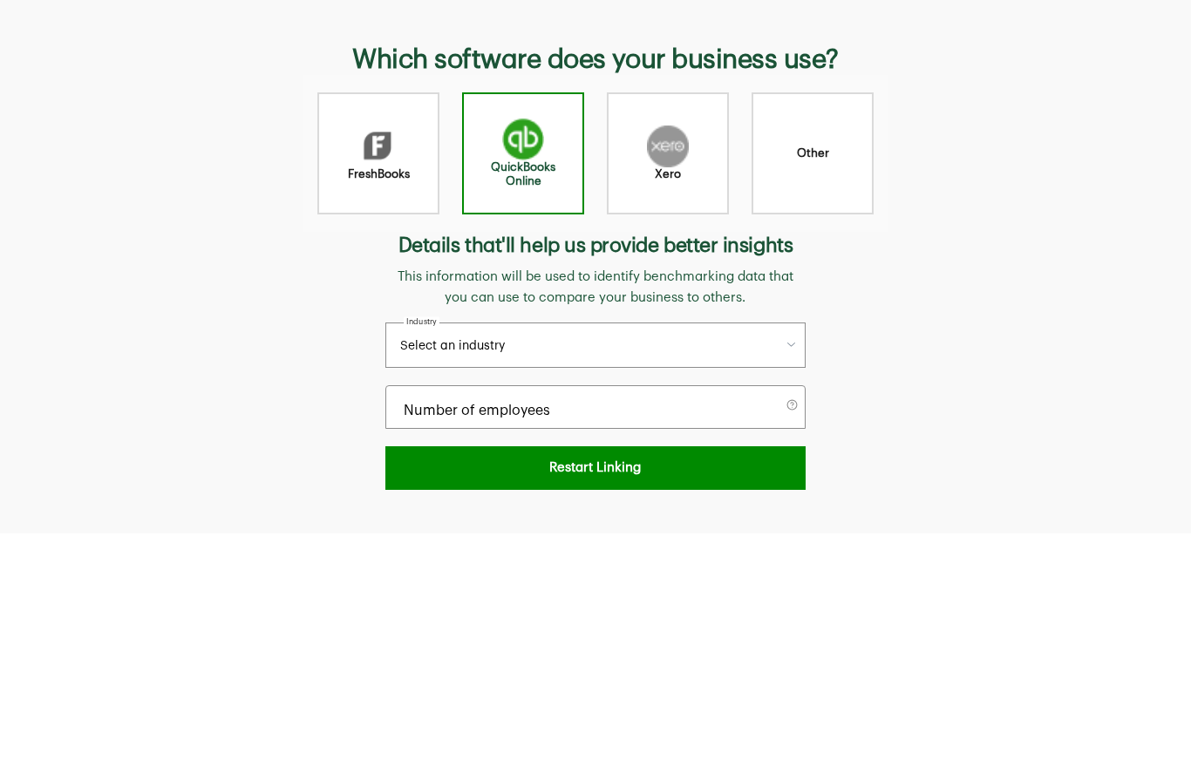  I want to click on h4: FreshBooks, so click(378, 174).